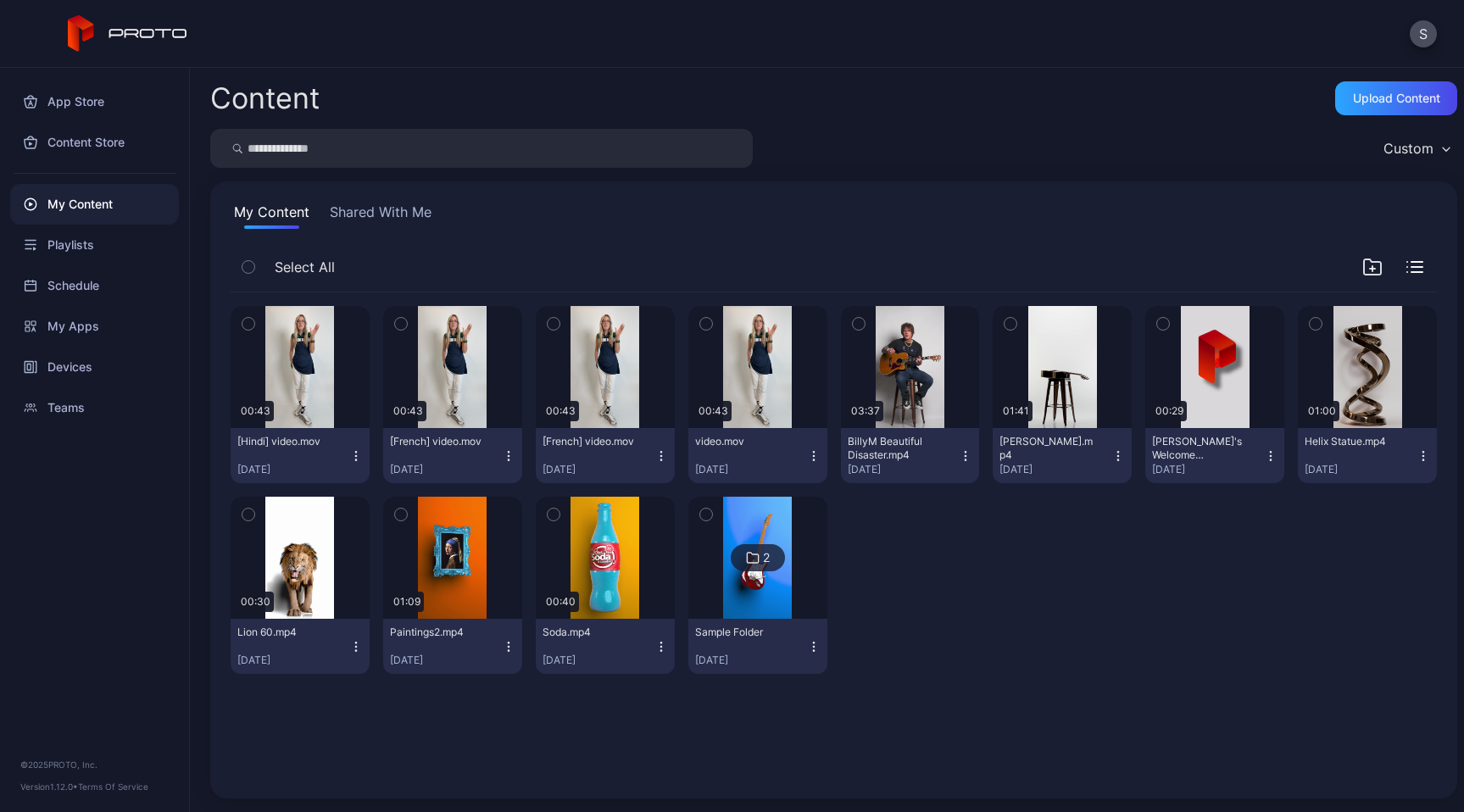 The image size is (1464, 812). Describe the element at coordinates (94, 143) in the screenshot. I see `a: Content Store` at that location.